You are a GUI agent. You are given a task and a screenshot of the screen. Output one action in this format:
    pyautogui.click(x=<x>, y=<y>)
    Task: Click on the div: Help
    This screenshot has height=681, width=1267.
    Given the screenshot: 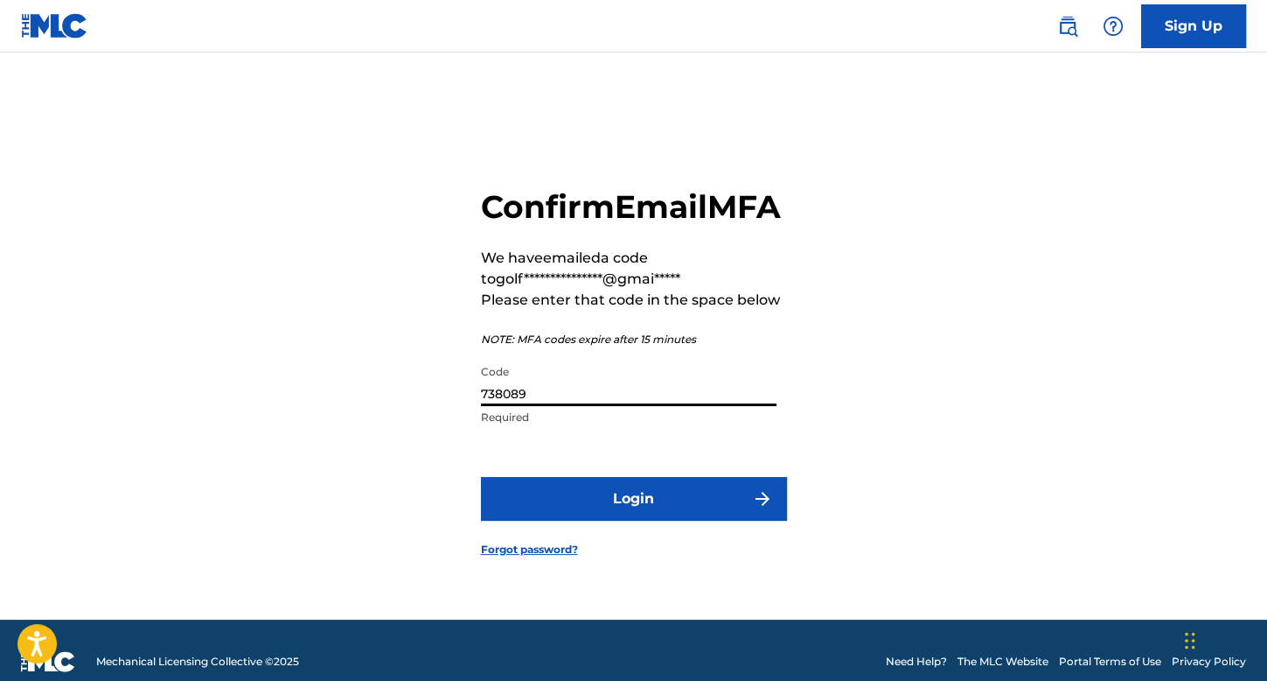 What is the action you would take?
    pyautogui.click(x=1114, y=26)
    